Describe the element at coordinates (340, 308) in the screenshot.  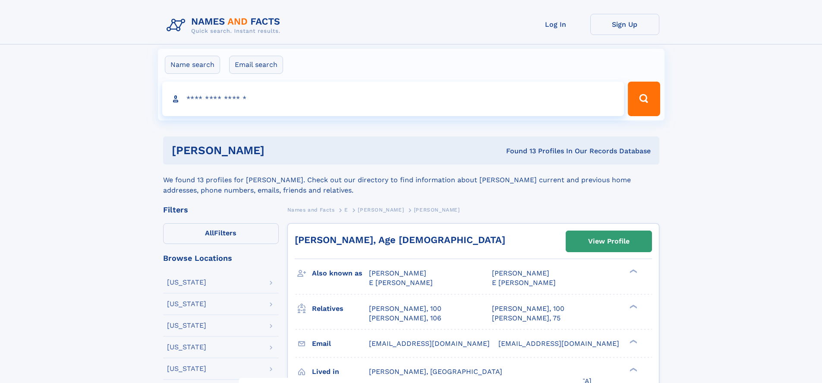
I see `h3: Relatives` at that location.